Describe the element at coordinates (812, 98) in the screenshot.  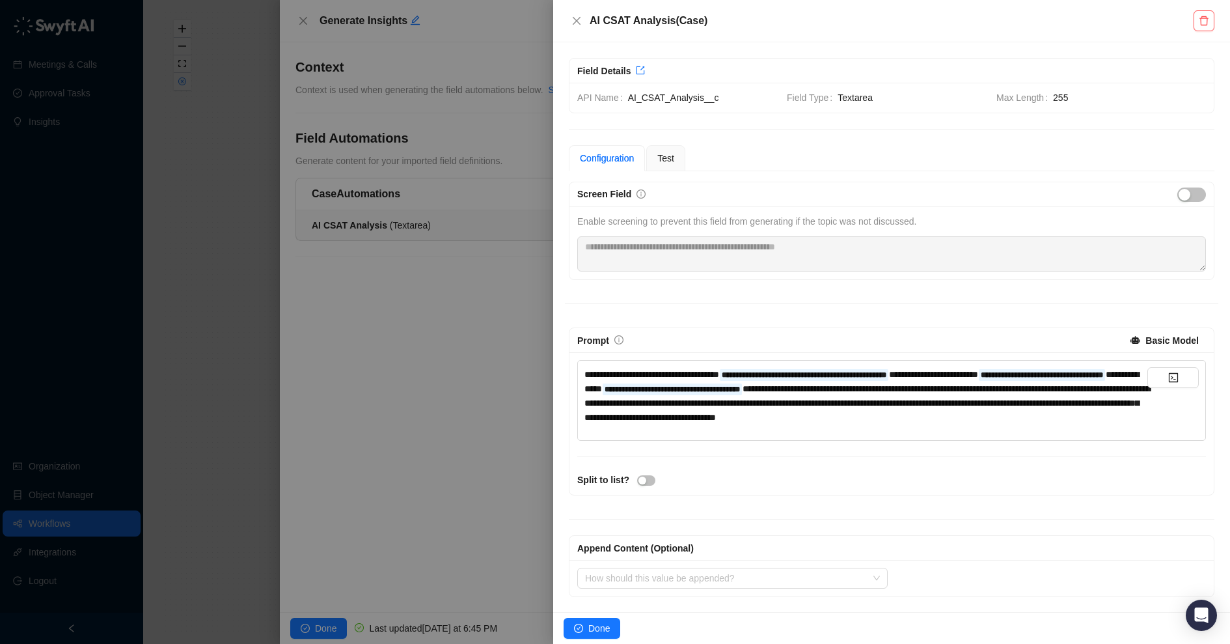
I see `span: Field Type` at that location.